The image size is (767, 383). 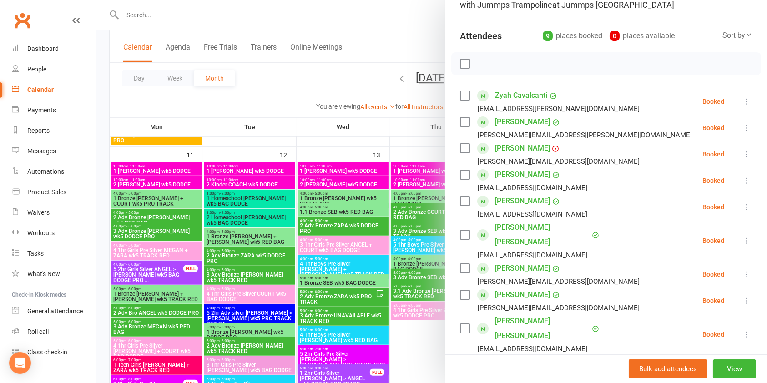 What do you see at coordinates (37, 69) in the screenshot?
I see `div: People` at bounding box center [37, 69].